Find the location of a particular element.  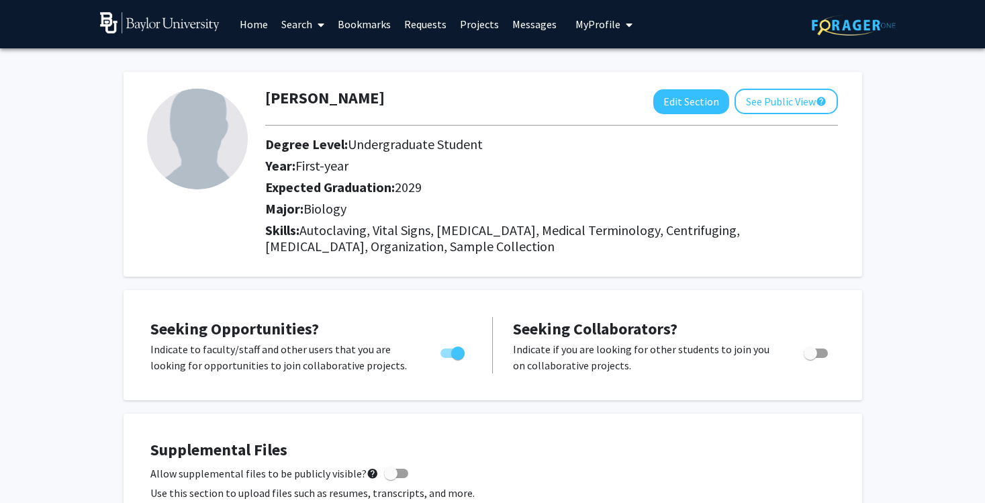

a: Messages is located at coordinates (535, 24).